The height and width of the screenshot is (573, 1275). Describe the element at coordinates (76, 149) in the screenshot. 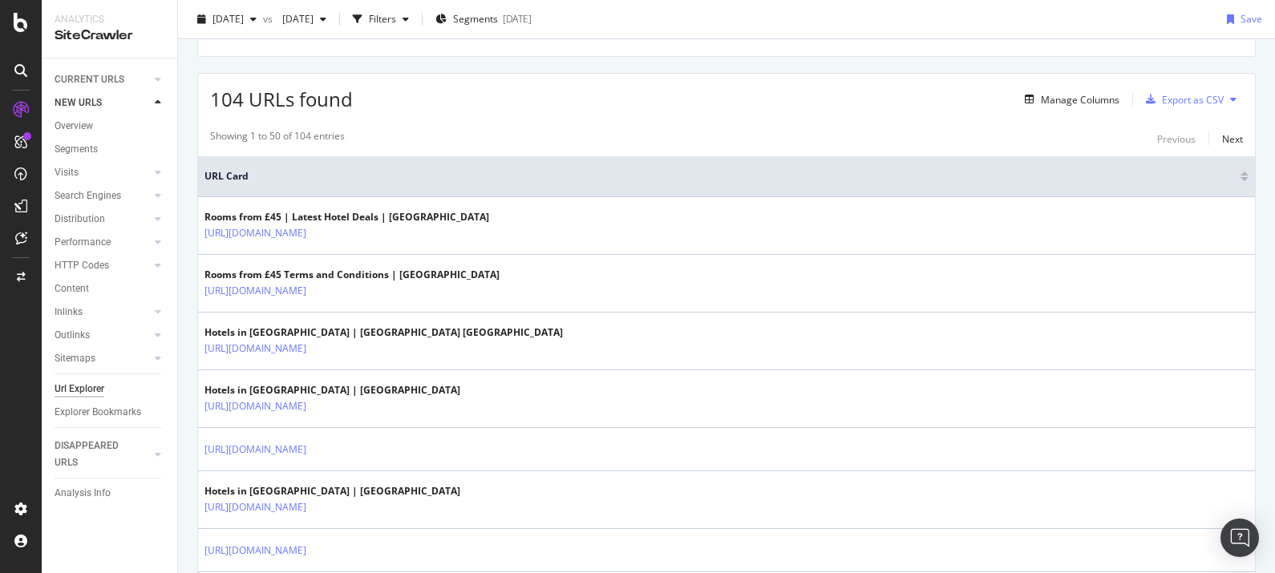

I see `div: Segments` at that location.